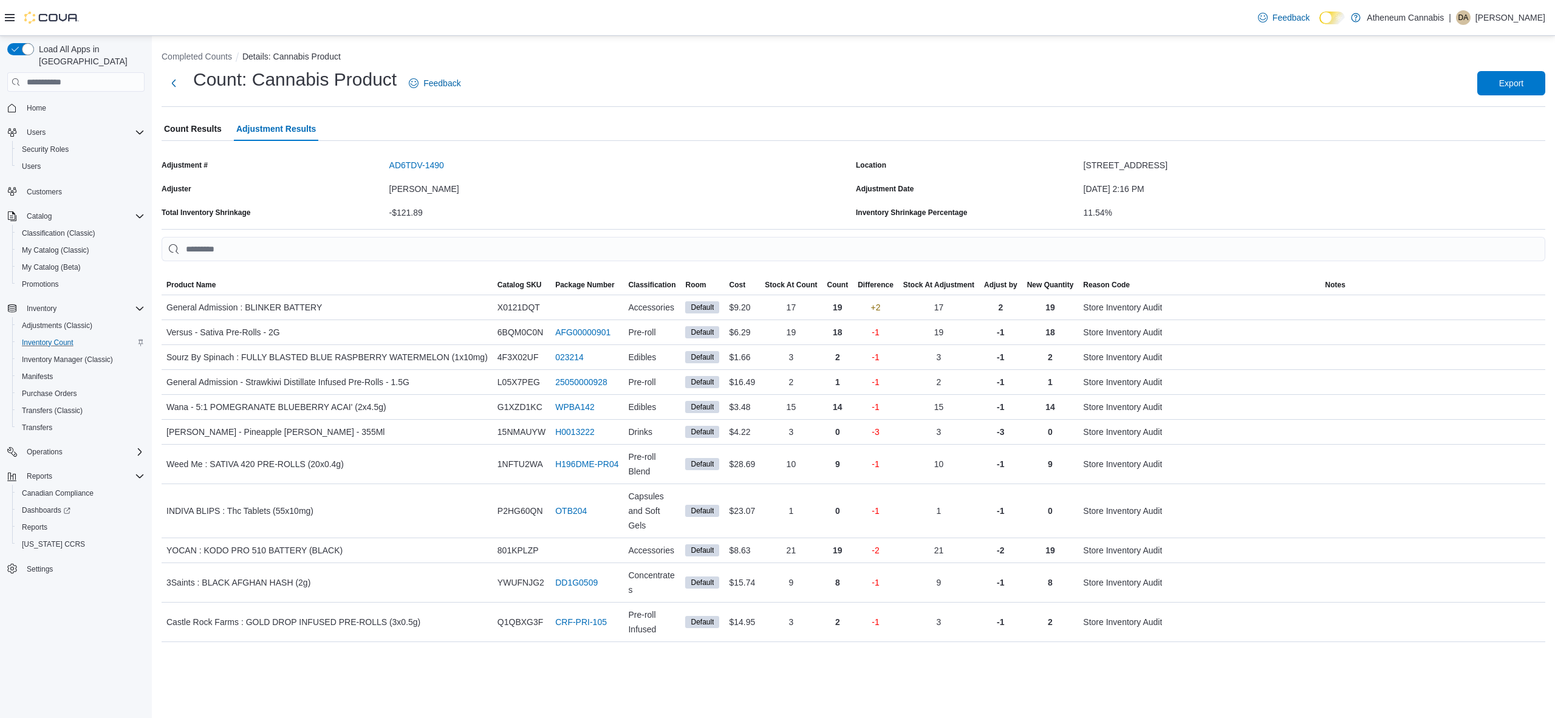  I want to click on span: L05X7PEG, so click(519, 382).